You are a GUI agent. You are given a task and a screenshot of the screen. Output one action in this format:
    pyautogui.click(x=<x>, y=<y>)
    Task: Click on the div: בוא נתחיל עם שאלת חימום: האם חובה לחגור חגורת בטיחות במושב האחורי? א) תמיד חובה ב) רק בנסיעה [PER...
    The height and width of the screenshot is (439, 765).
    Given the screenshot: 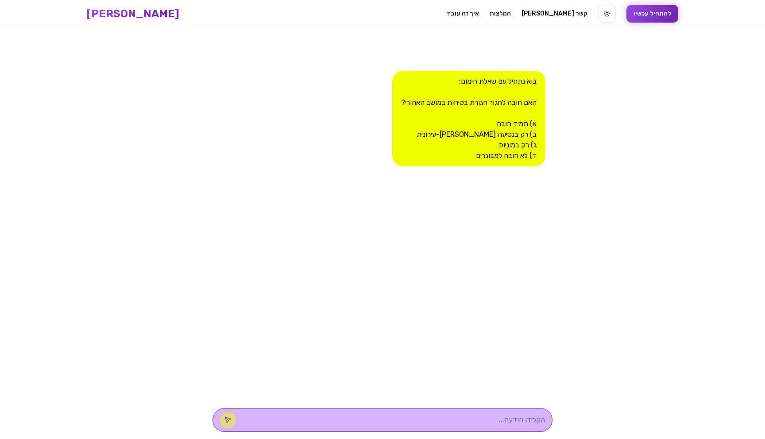 What is the action you would take?
    pyautogui.click(x=469, y=119)
    